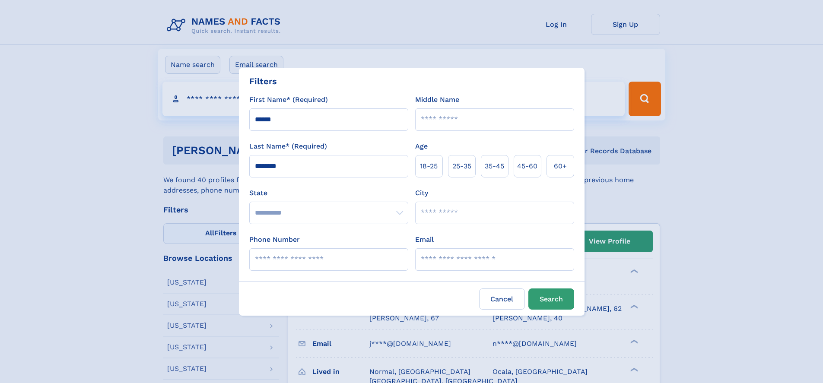 This screenshot has width=823, height=383. I want to click on label: Last Name* (Required), so click(288, 146).